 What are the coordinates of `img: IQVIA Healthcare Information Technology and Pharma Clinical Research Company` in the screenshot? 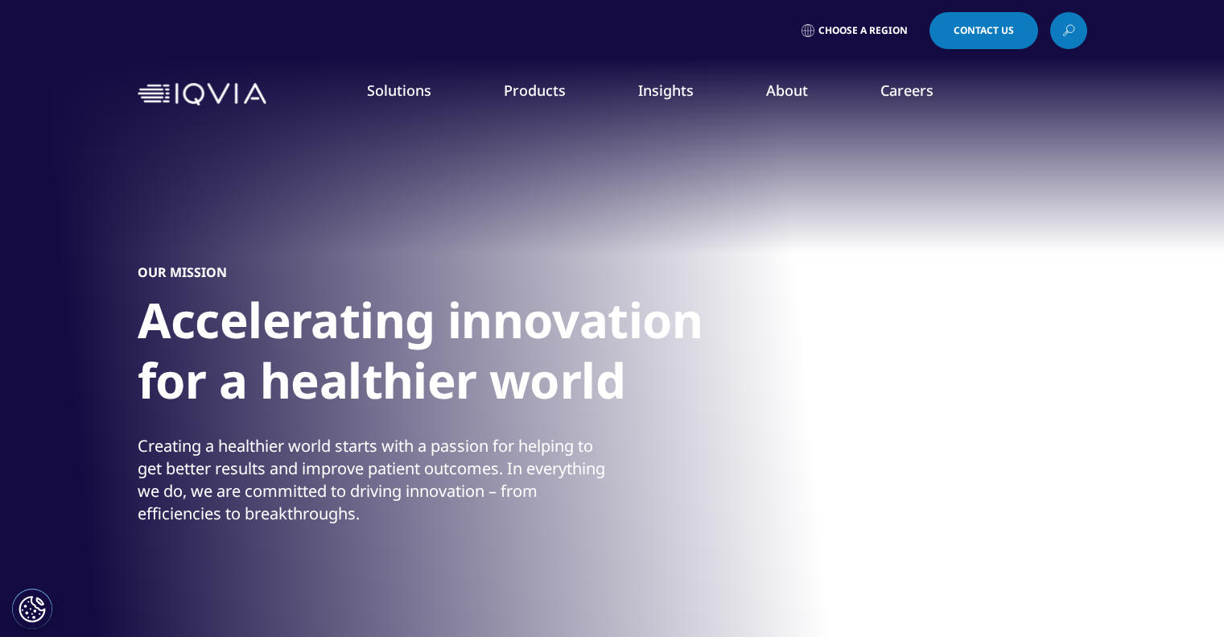 It's located at (202, 94).